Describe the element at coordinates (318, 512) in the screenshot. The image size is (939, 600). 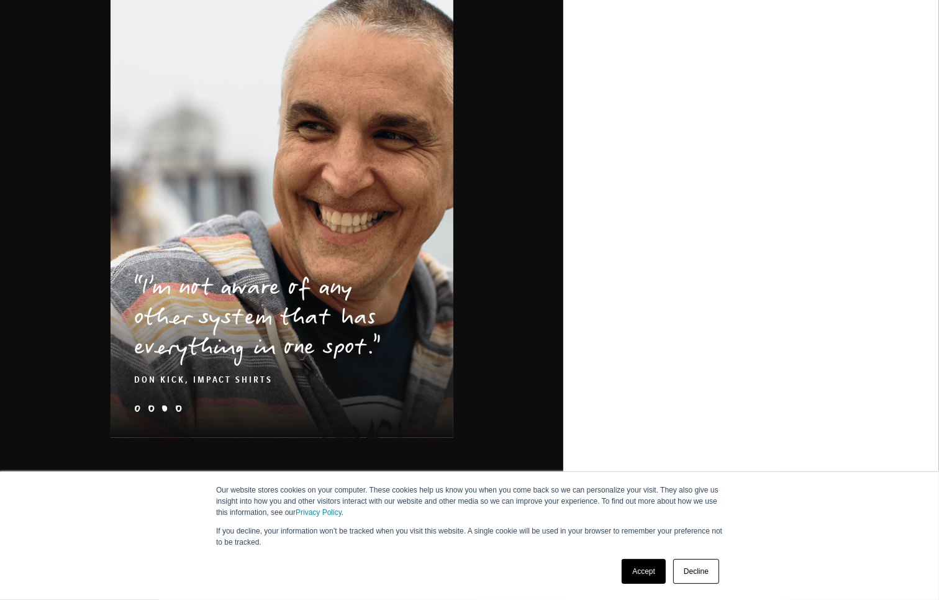
I see `a: Privacy Policy` at that location.